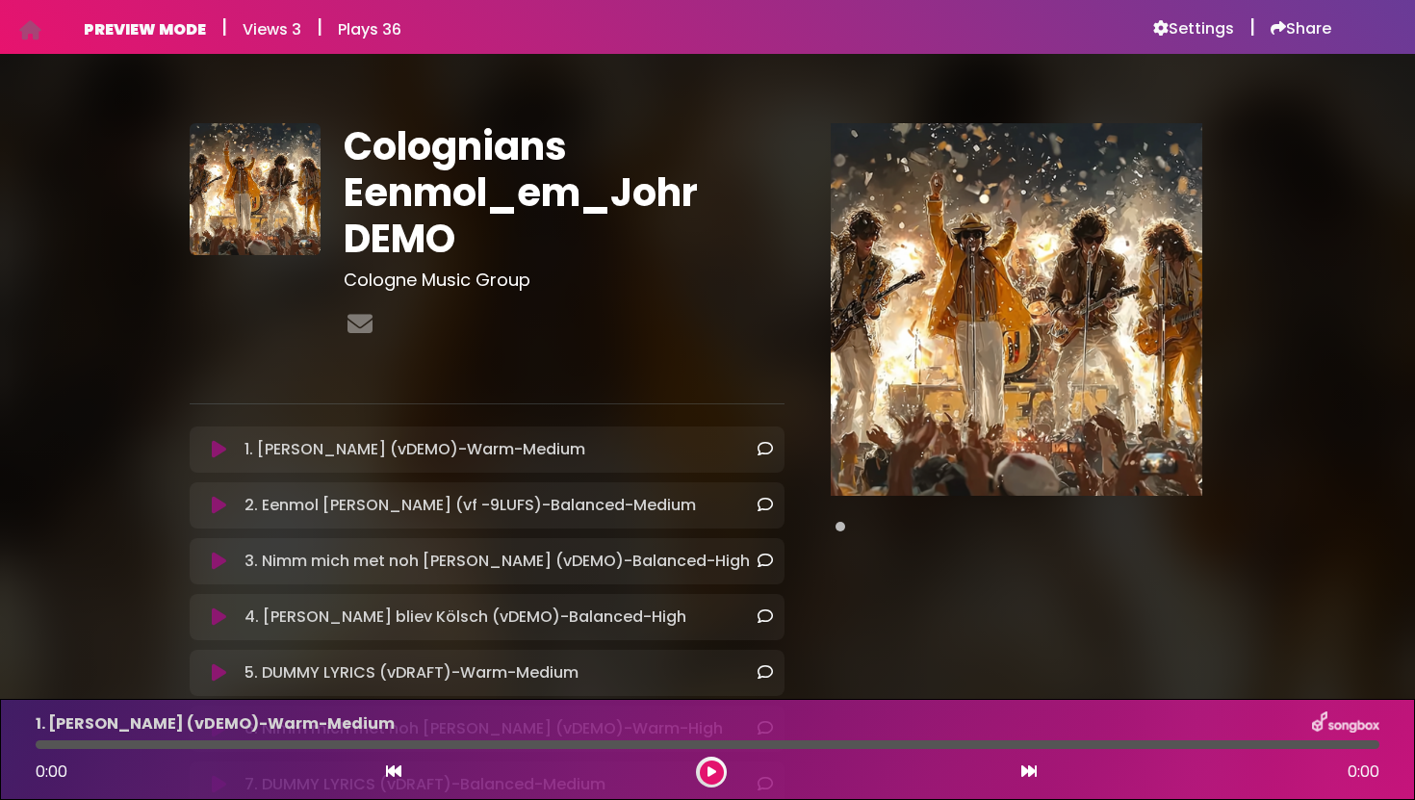  Describe the element at coordinates (271, 29) in the screenshot. I see `h6: Views 3` at that location.